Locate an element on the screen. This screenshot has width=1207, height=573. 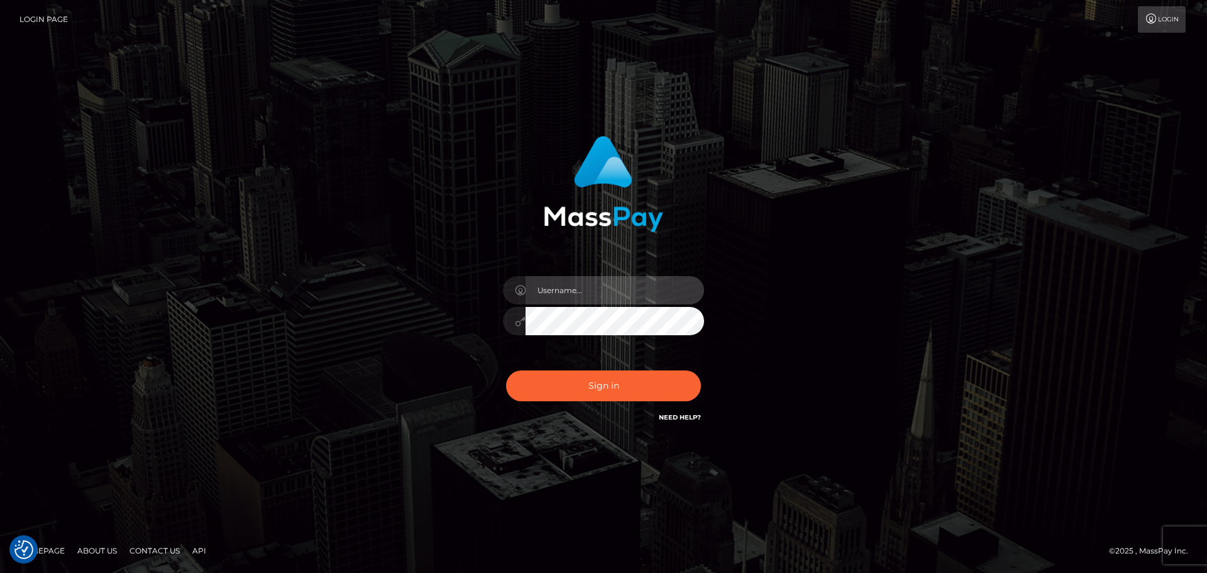
button: Sign in is located at coordinates (604, 385).